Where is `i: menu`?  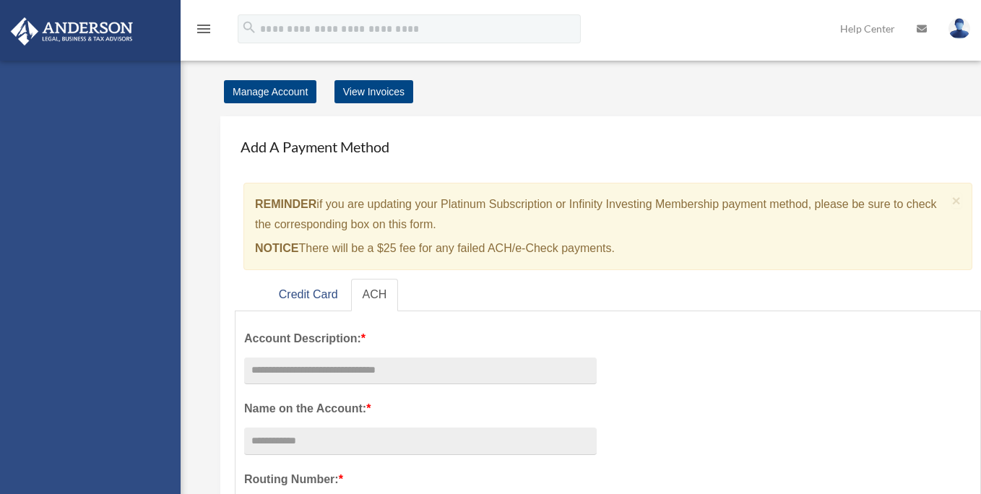
i: menu is located at coordinates (204, 29).